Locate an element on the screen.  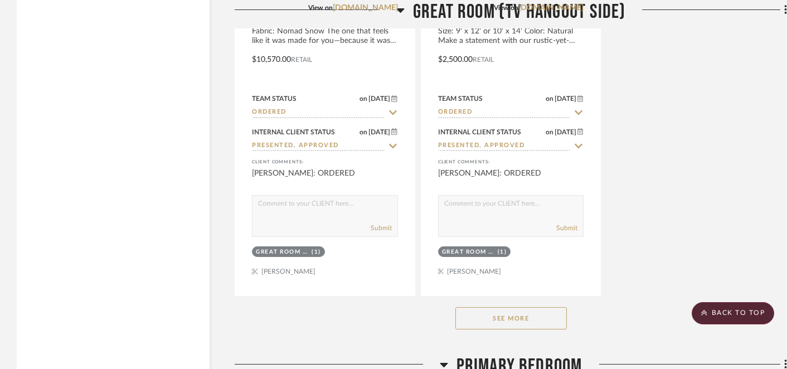
button: See More is located at coordinates (511, 318).